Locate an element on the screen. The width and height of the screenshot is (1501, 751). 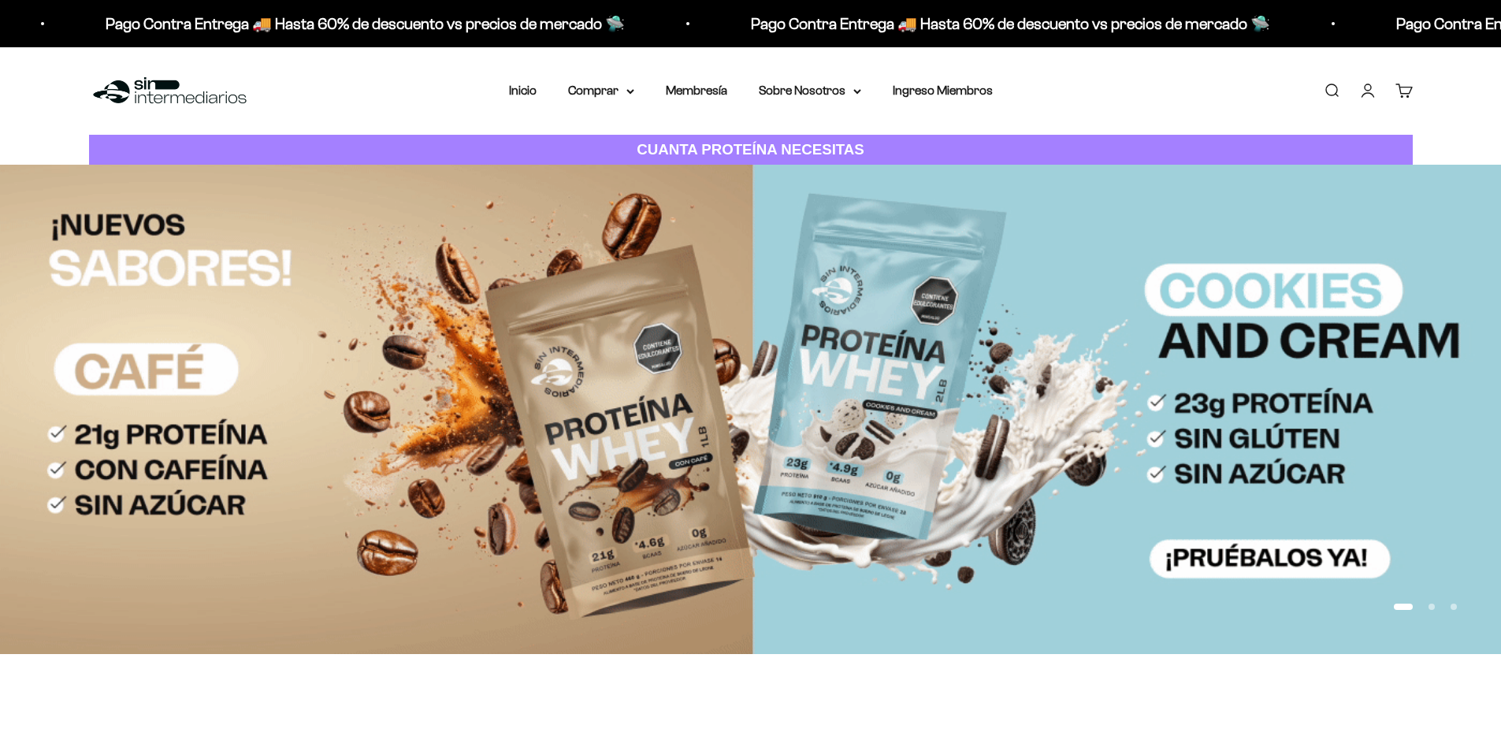
a: Inicio is located at coordinates (522, 90).